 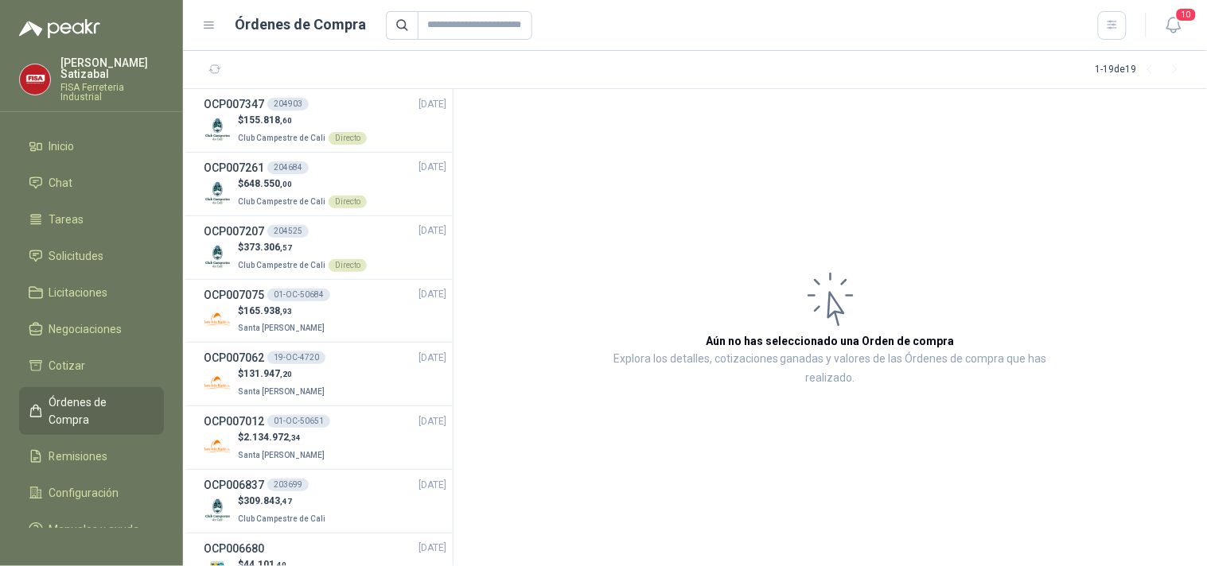 I want to click on a: Manuales y ayuda, so click(x=91, y=530).